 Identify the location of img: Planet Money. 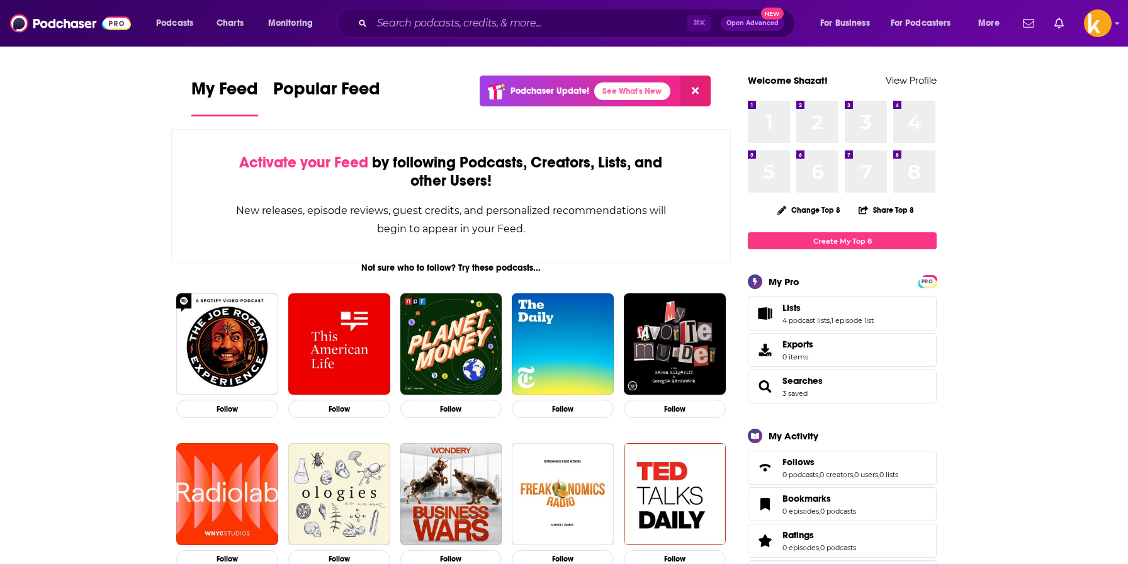
(451, 344).